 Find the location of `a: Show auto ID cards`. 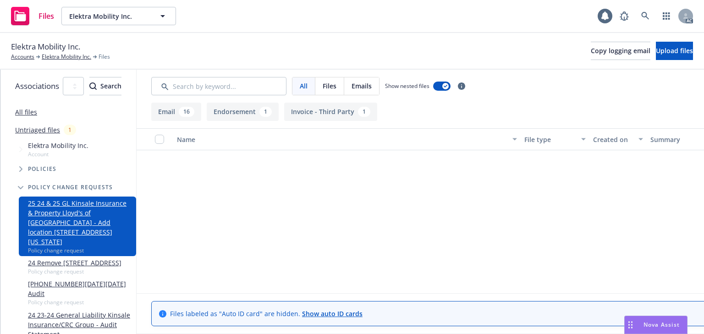

a: Show auto ID cards is located at coordinates (332, 314).